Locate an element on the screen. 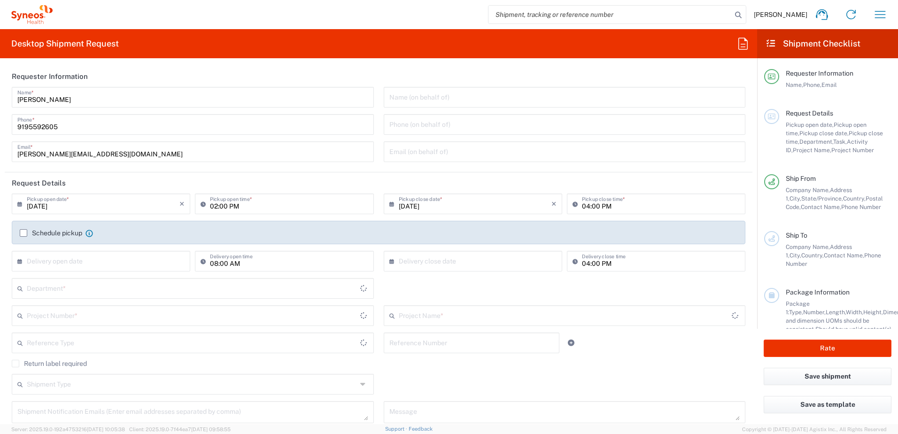  span: Number, is located at coordinates (815, 312).